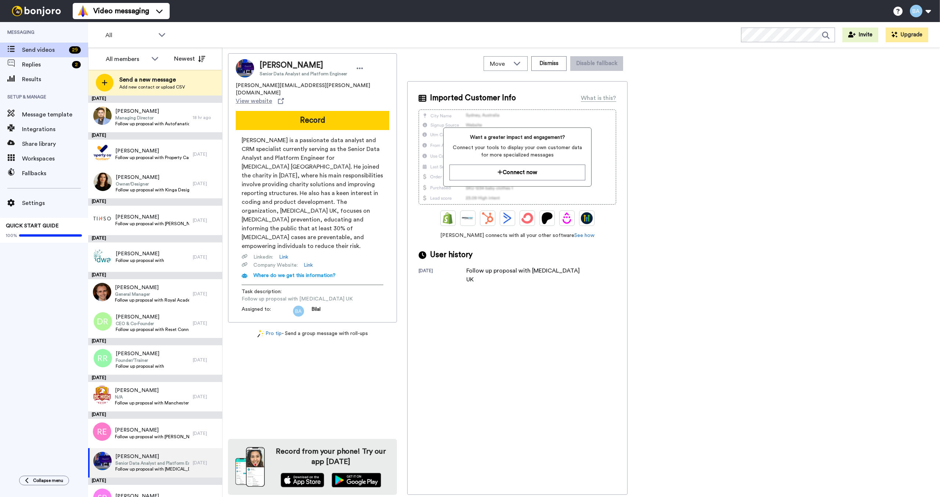  What do you see at coordinates (75, 50) in the screenshot?
I see `div: 29` at bounding box center [75, 50].